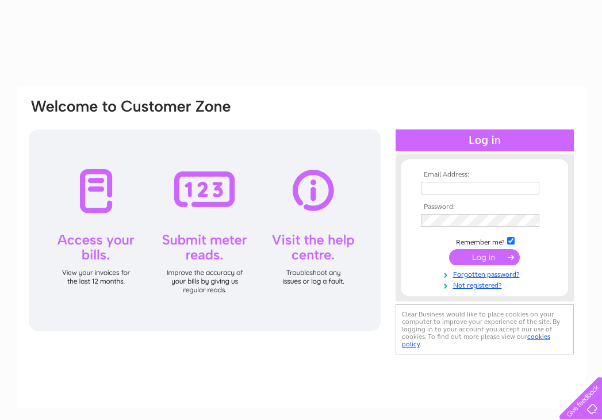  What do you see at coordinates (484, 241) in the screenshot?
I see `td: Remember me?` at bounding box center [484, 241].